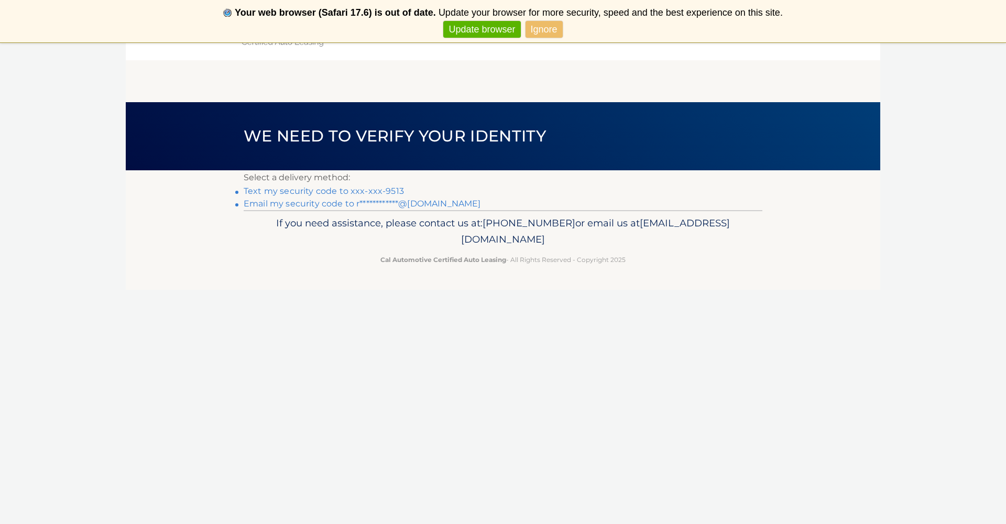 This screenshot has height=524, width=1006. I want to click on a: Ignore, so click(544, 29).